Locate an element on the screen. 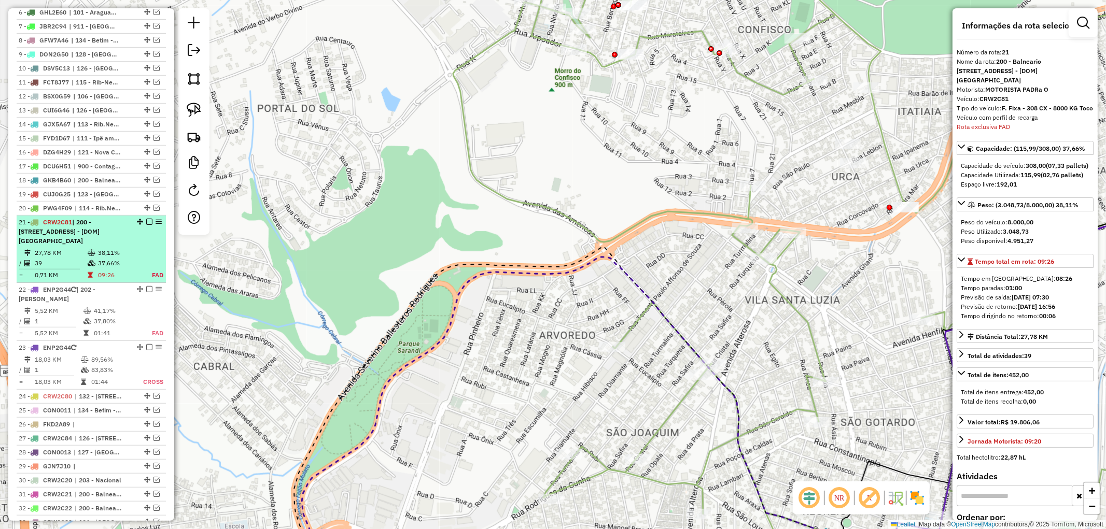 The height and width of the screenshot is (529, 1106). strong: 08:26 is located at coordinates (1064, 278).